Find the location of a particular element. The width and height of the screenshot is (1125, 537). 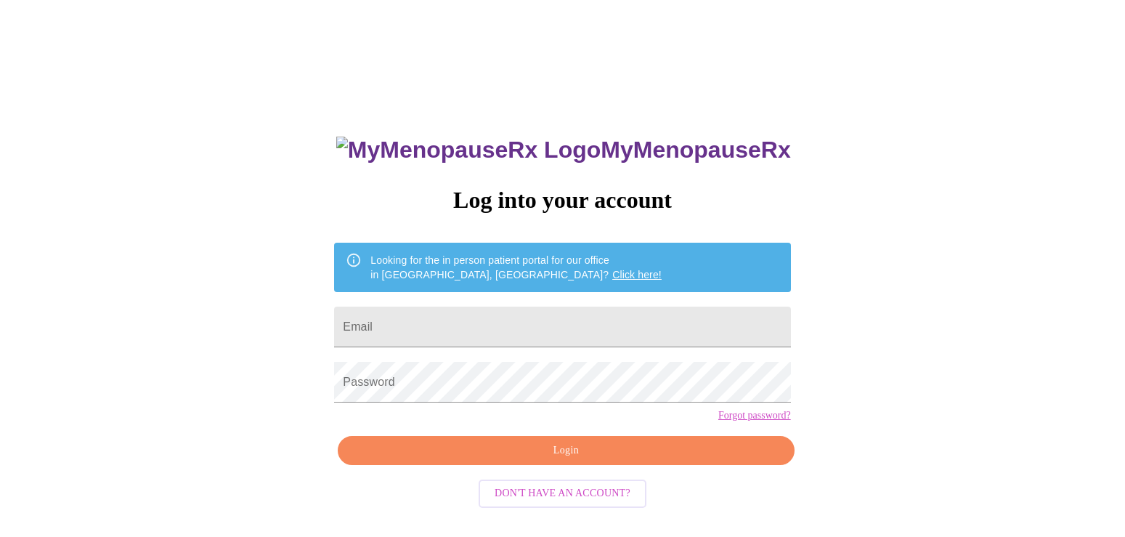

h3: Log into your account is located at coordinates (562, 200).